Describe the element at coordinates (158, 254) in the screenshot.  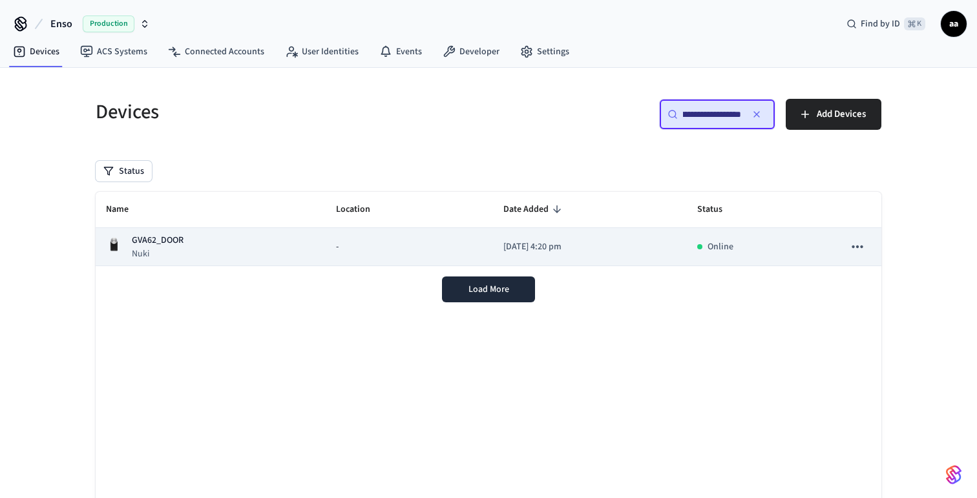
I see `p: Nuki` at that location.